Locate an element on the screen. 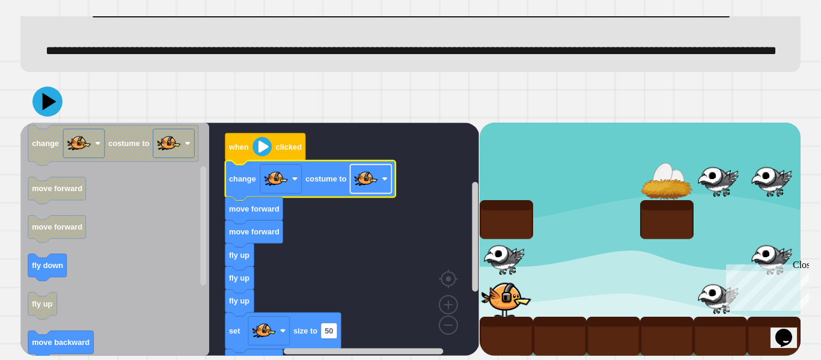 The image size is (821, 360). text: 50 is located at coordinates (329, 331).